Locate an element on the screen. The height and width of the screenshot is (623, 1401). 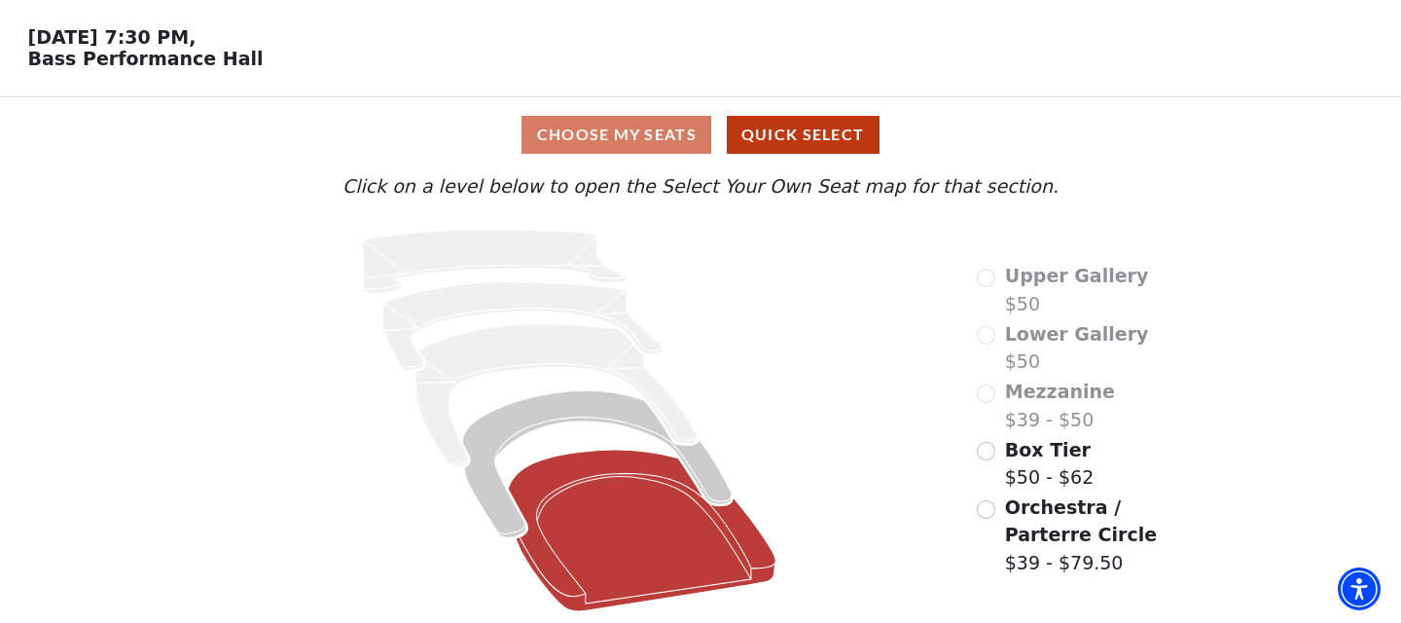
span: Lower Gallery is located at coordinates (1077, 334).